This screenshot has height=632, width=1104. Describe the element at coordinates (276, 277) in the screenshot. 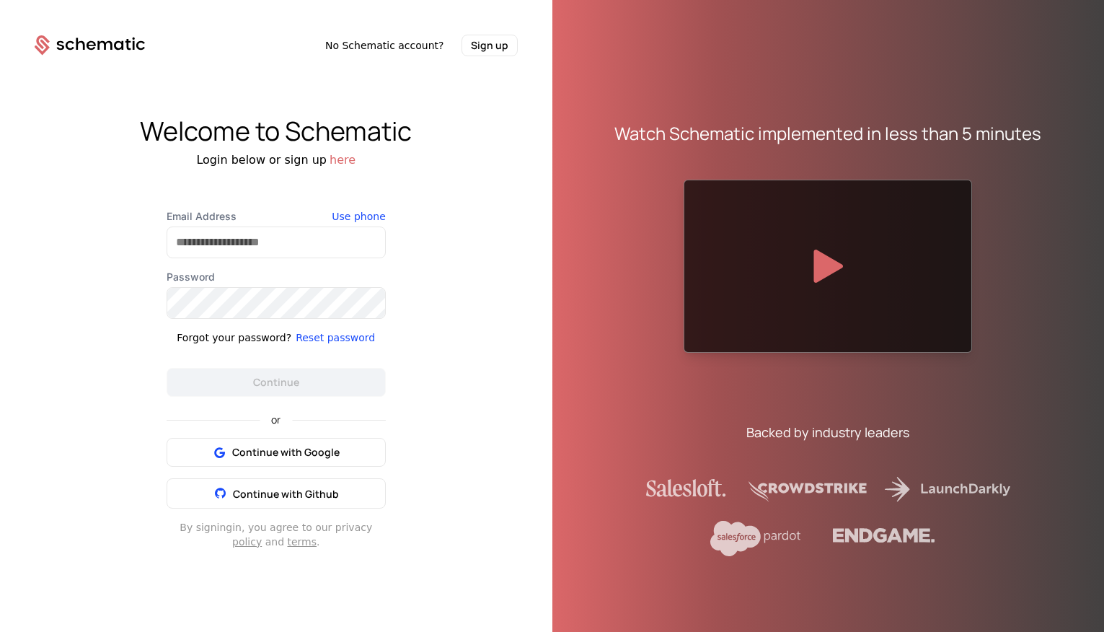

I see `label: Password` at that location.